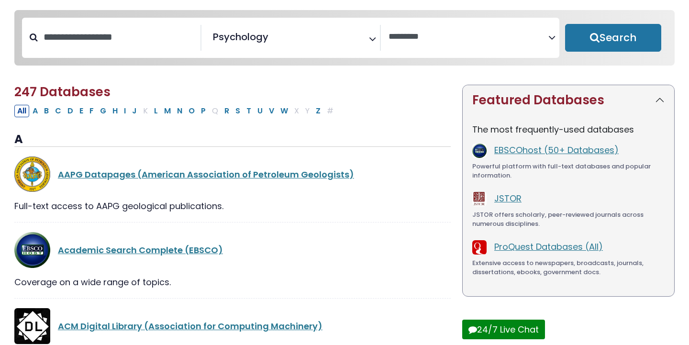  Describe the element at coordinates (140, 250) in the screenshot. I see `a: Academic Search Complete (EBSCO)` at that location.